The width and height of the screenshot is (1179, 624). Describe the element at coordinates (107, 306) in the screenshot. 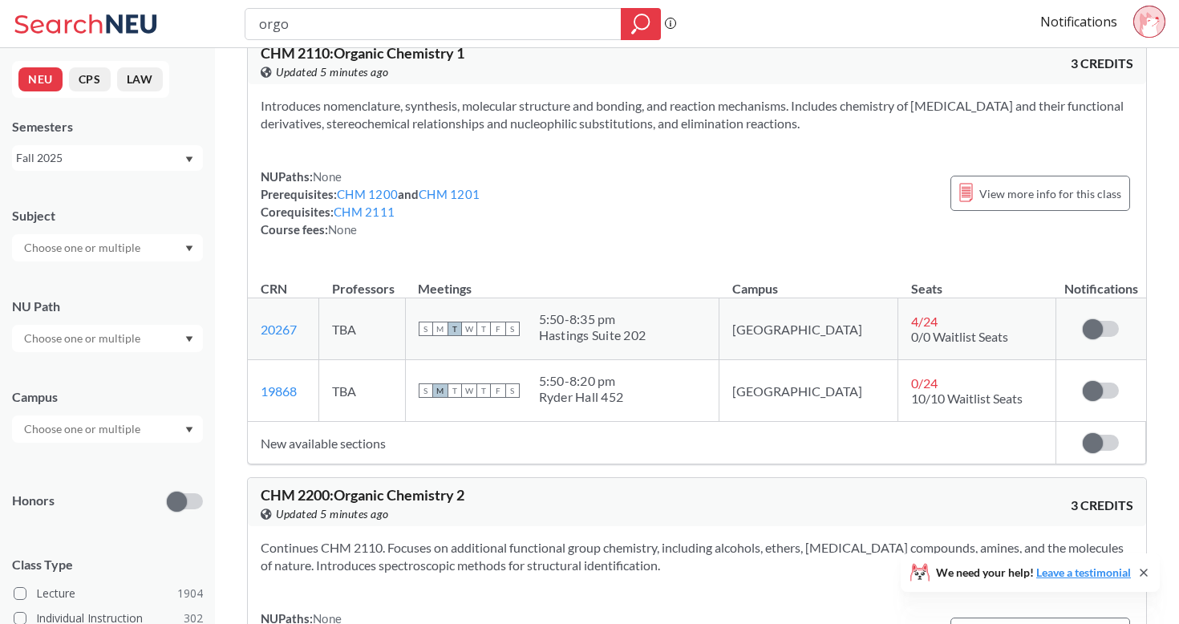

I see `div: NU Path` at that location.